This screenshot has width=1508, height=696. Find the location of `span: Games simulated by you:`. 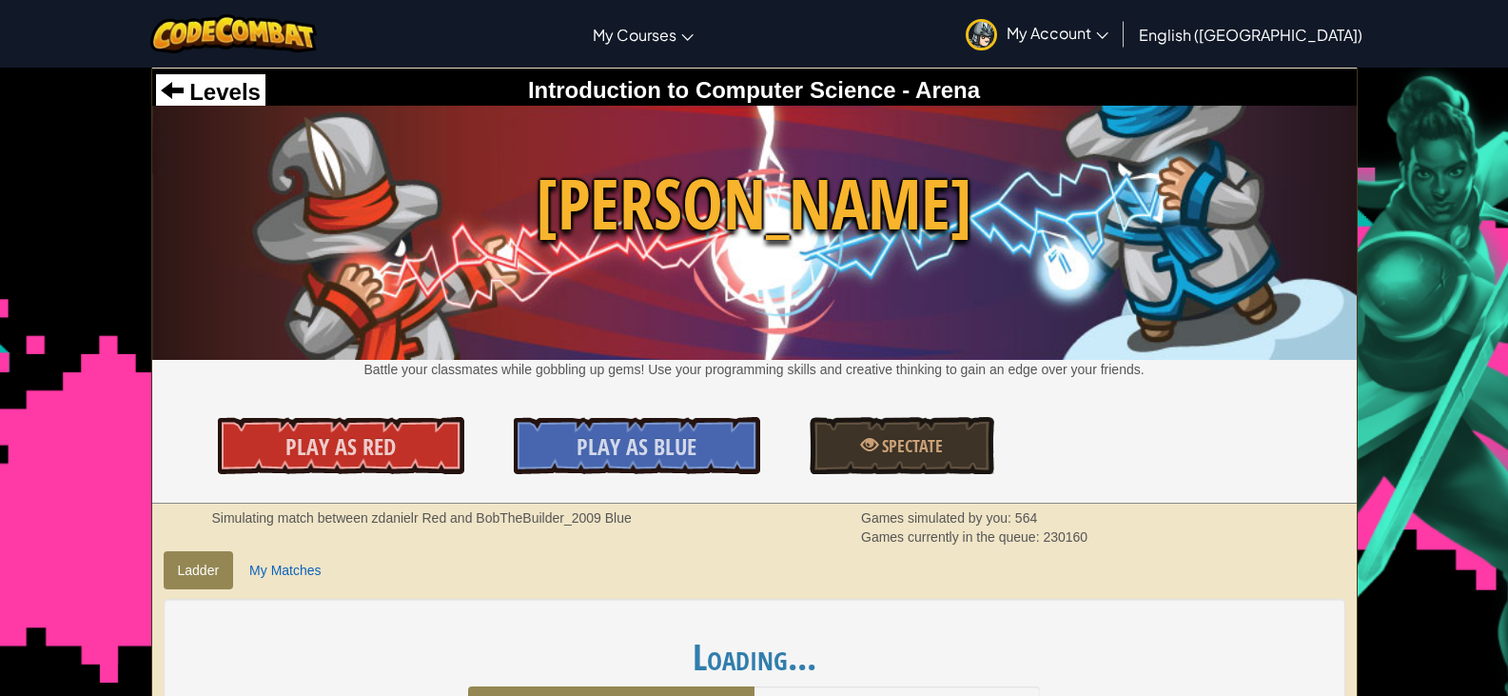

span: Games simulated by you: is located at coordinates (938, 518).